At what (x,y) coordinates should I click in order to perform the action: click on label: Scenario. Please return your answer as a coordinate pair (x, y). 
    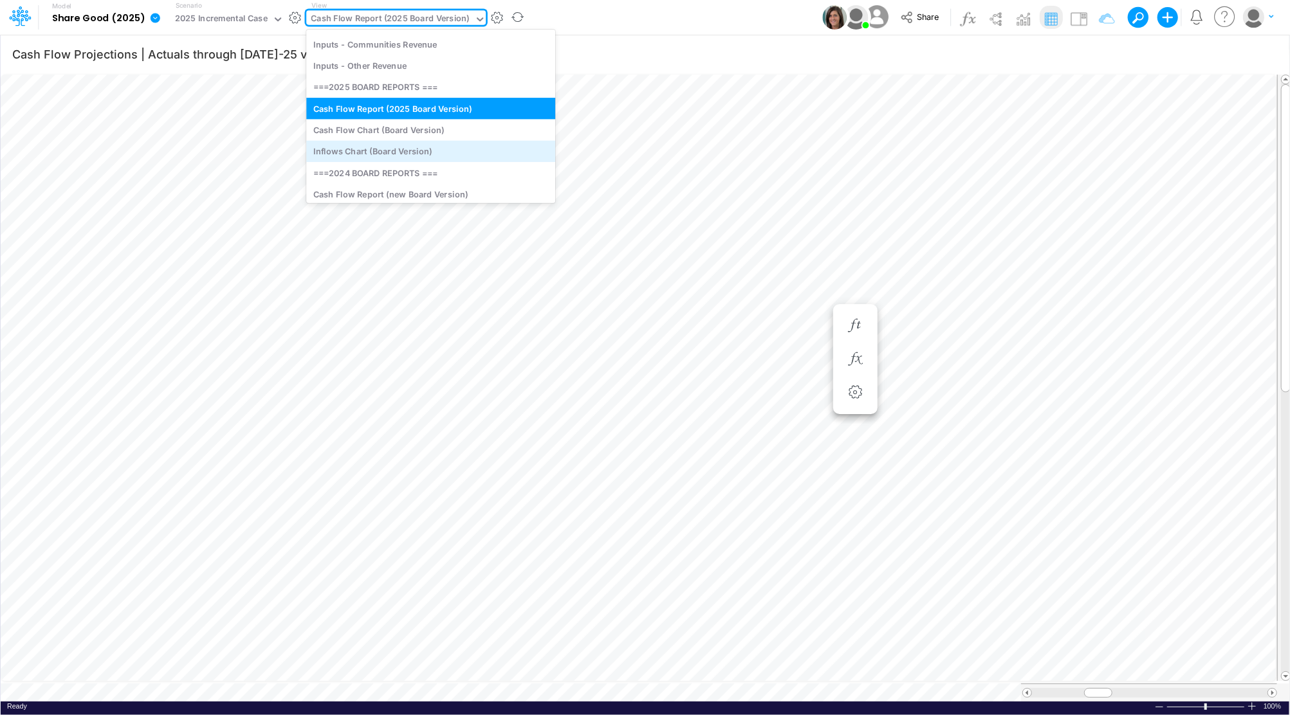
    Looking at the image, I should click on (188, 5).